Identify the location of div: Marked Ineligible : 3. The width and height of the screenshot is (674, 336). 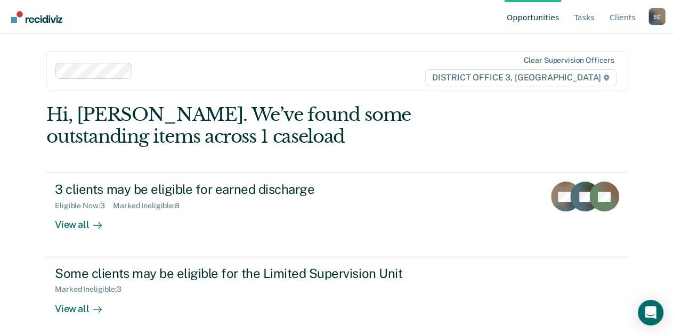
(92, 289).